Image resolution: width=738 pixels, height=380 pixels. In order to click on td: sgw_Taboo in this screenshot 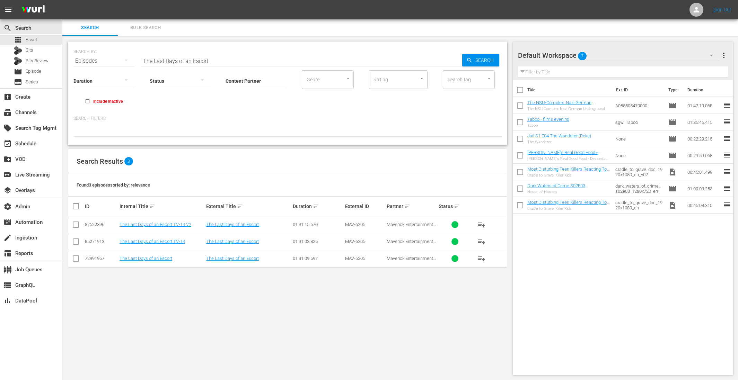, I will do `click(639, 122)`.